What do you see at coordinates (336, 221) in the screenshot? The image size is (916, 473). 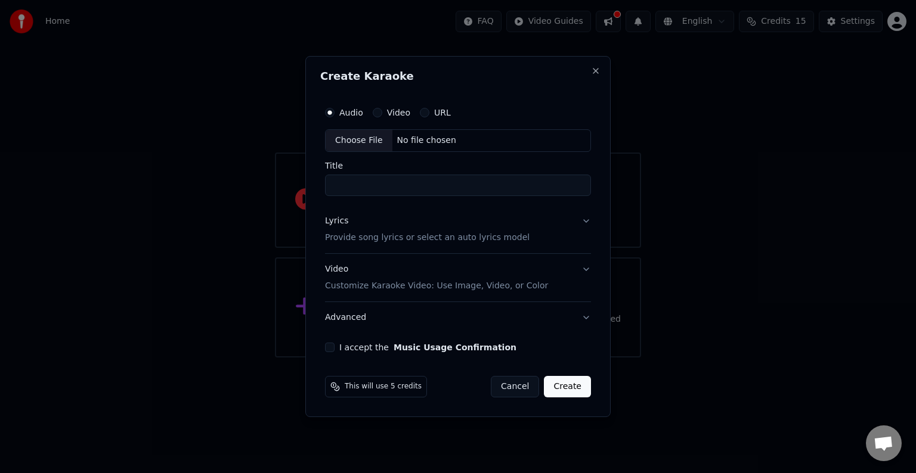 I see `div: Lyrics` at bounding box center [336, 221].